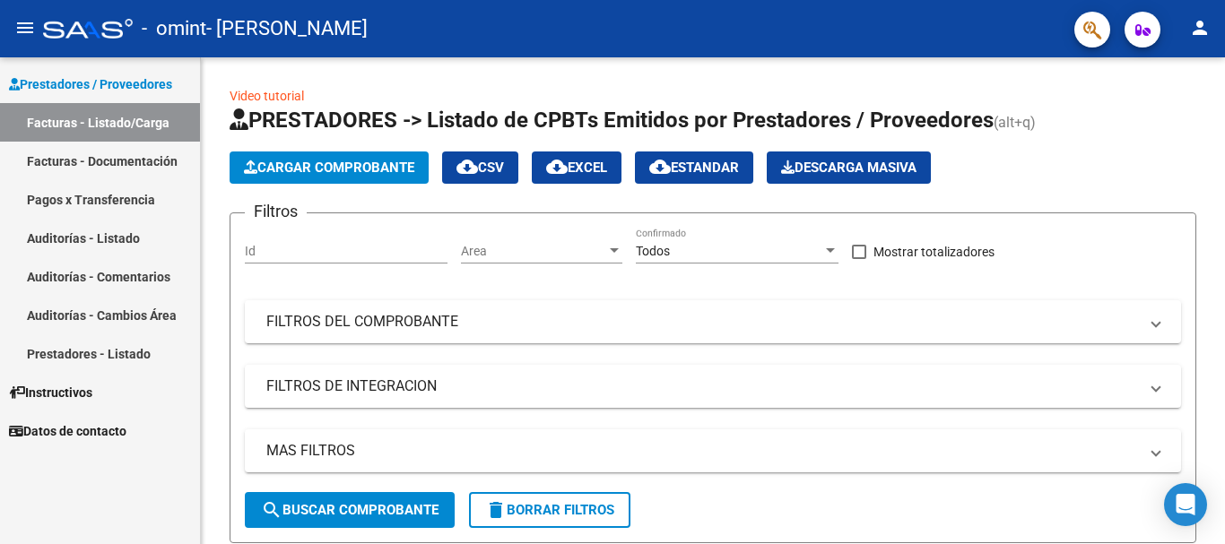 This screenshot has height=544, width=1225. What do you see at coordinates (329, 168) in the screenshot?
I see `button: Cargar Comprobante` at bounding box center [329, 168].